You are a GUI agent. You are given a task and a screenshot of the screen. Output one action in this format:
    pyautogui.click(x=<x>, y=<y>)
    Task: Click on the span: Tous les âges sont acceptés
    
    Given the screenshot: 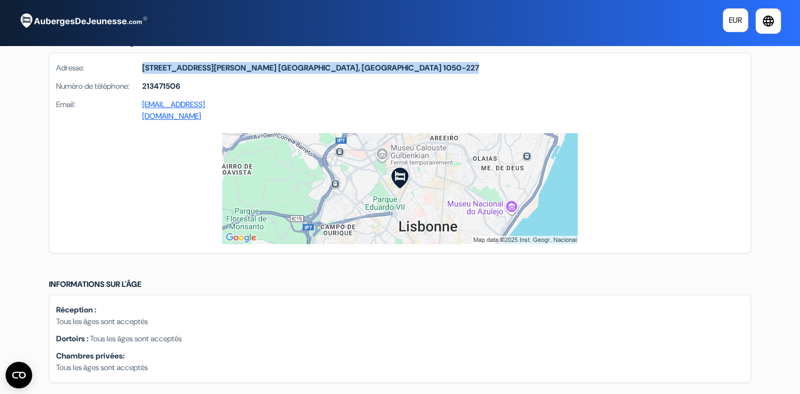 What is the action you would take?
    pyautogui.click(x=135, y=339)
    